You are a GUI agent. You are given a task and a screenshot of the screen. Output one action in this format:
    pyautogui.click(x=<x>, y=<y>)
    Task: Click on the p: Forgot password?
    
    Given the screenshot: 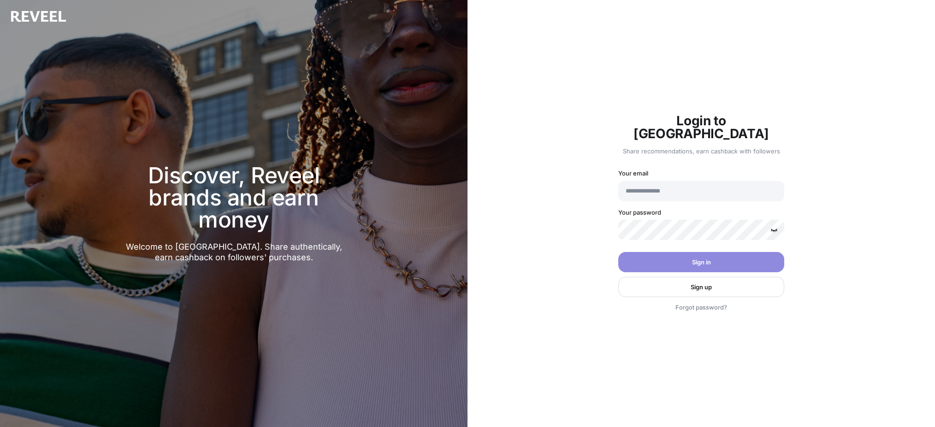 What is the action you would take?
    pyautogui.click(x=701, y=308)
    